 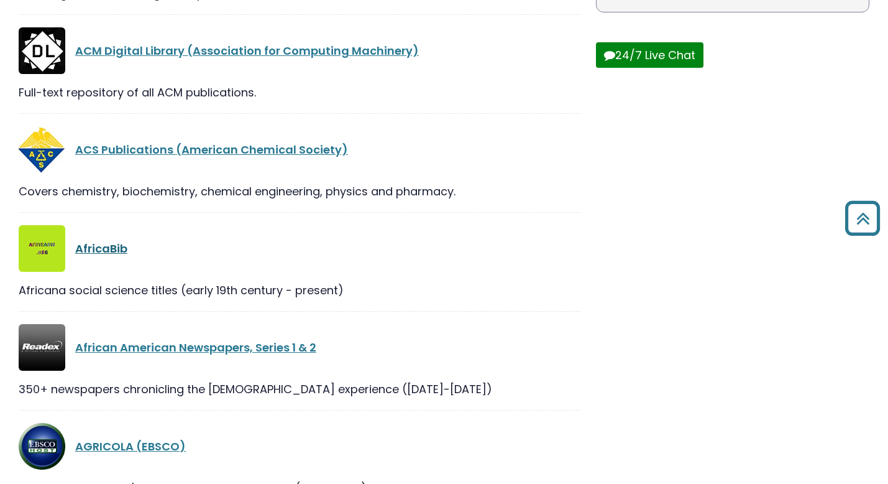 What do you see at coordinates (300, 92) in the screenshot?
I see `div: Full-text repository of all ACM publications.` at bounding box center [300, 92].